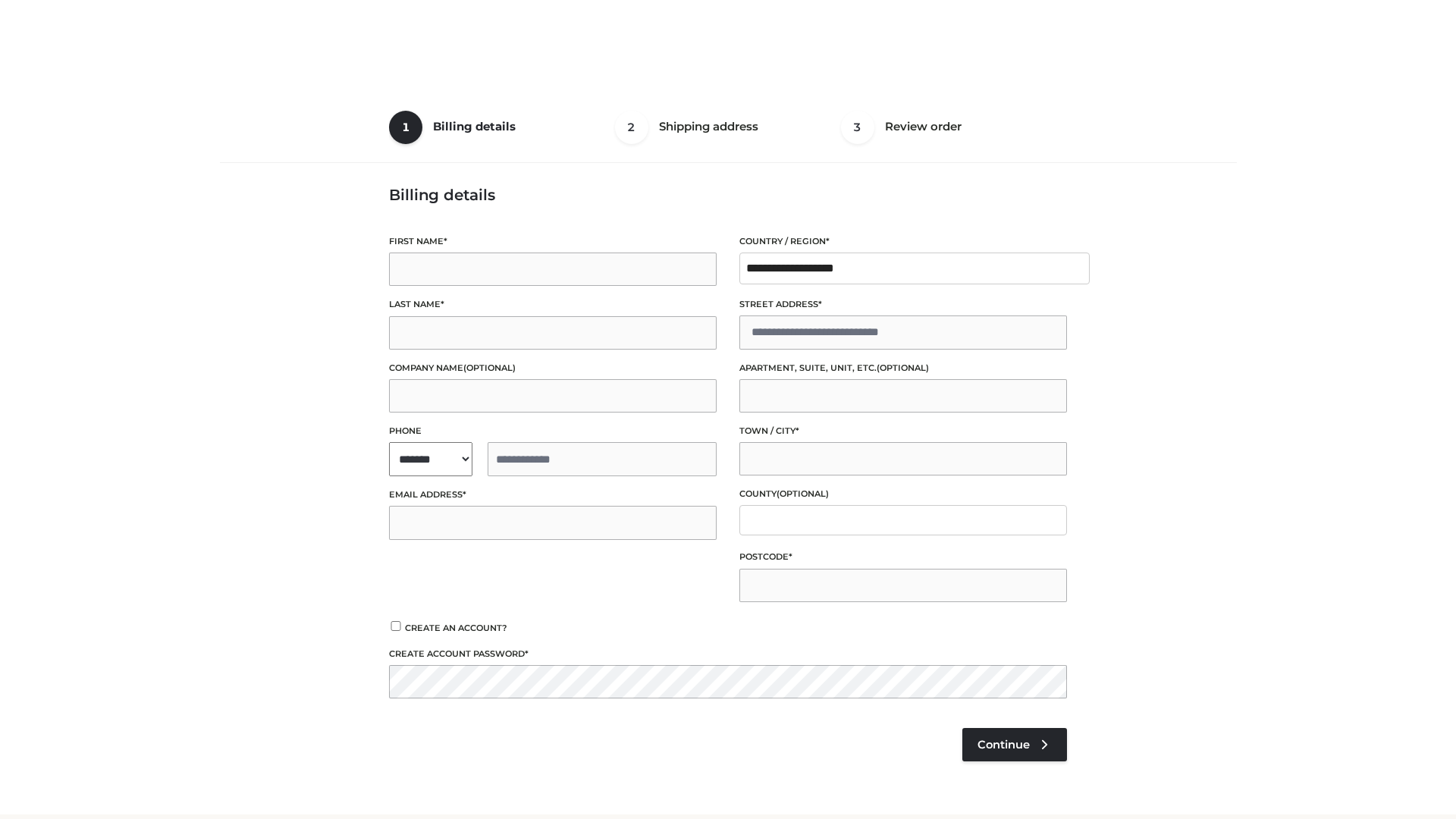 Image resolution: width=1456 pixels, height=819 pixels. What do you see at coordinates (632, 127) in the screenshot?
I see `span: 2` at bounding box center [632, 127].